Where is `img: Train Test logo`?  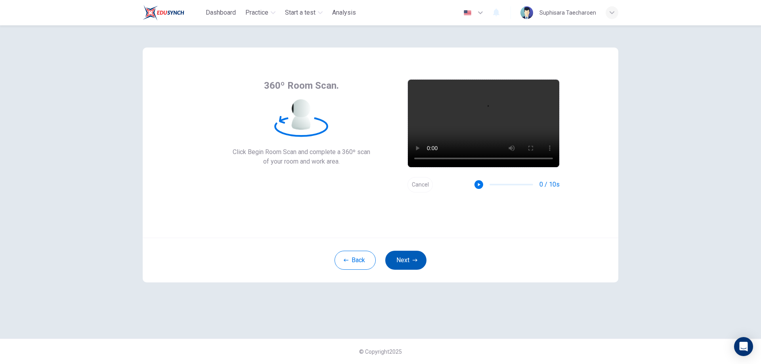 img: Train Test logo is located at coordinates (163, 13).